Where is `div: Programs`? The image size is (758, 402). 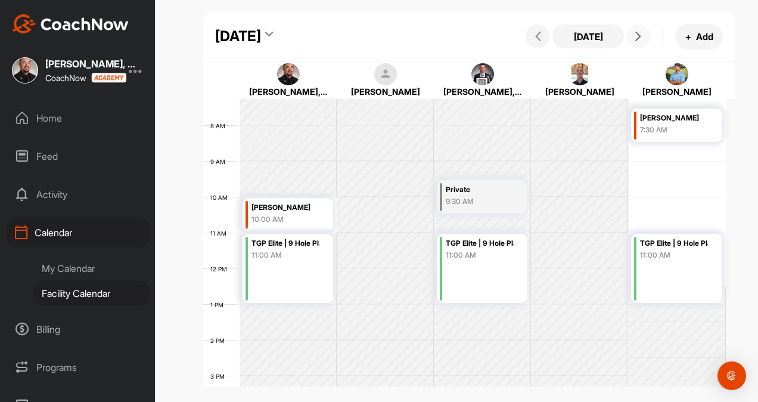
div: Programs is located at coordinates (78, 367).